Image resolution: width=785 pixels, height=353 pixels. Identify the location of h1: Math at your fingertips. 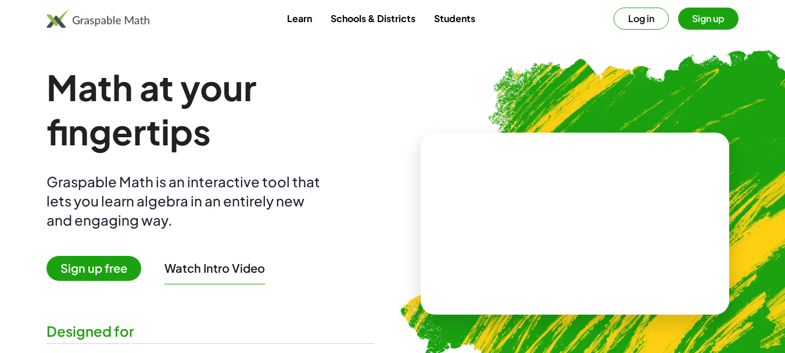
(210, 109).